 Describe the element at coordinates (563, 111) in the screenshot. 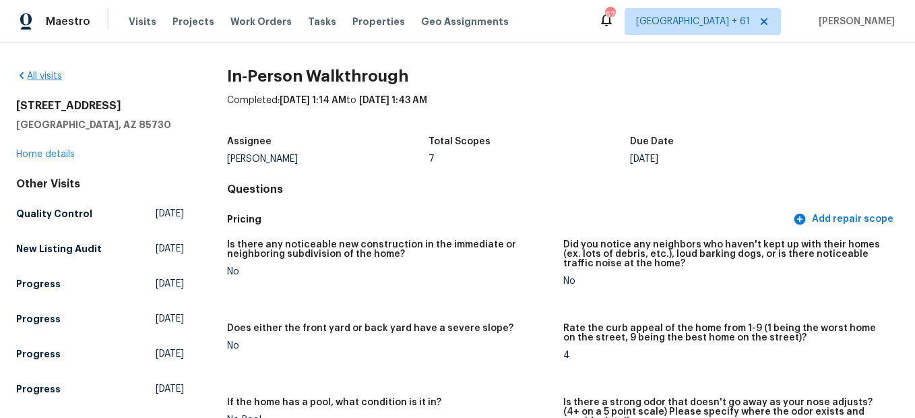

I see `div: Completed: to` at that location.